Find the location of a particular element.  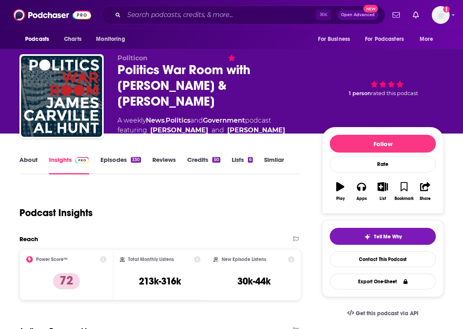

button: Open AdvancedNew is located at coordinates (357, 15).